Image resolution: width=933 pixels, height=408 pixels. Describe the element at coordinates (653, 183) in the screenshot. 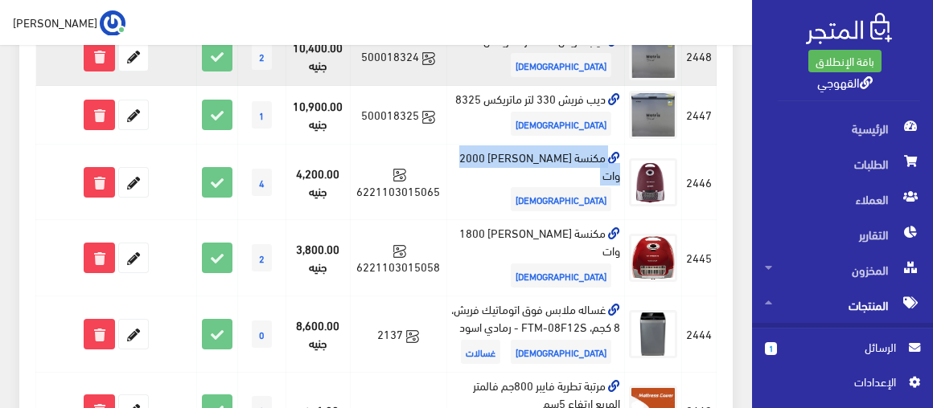

I see `img: mkns-frysh-magyk-2000-oat.png` at that location.